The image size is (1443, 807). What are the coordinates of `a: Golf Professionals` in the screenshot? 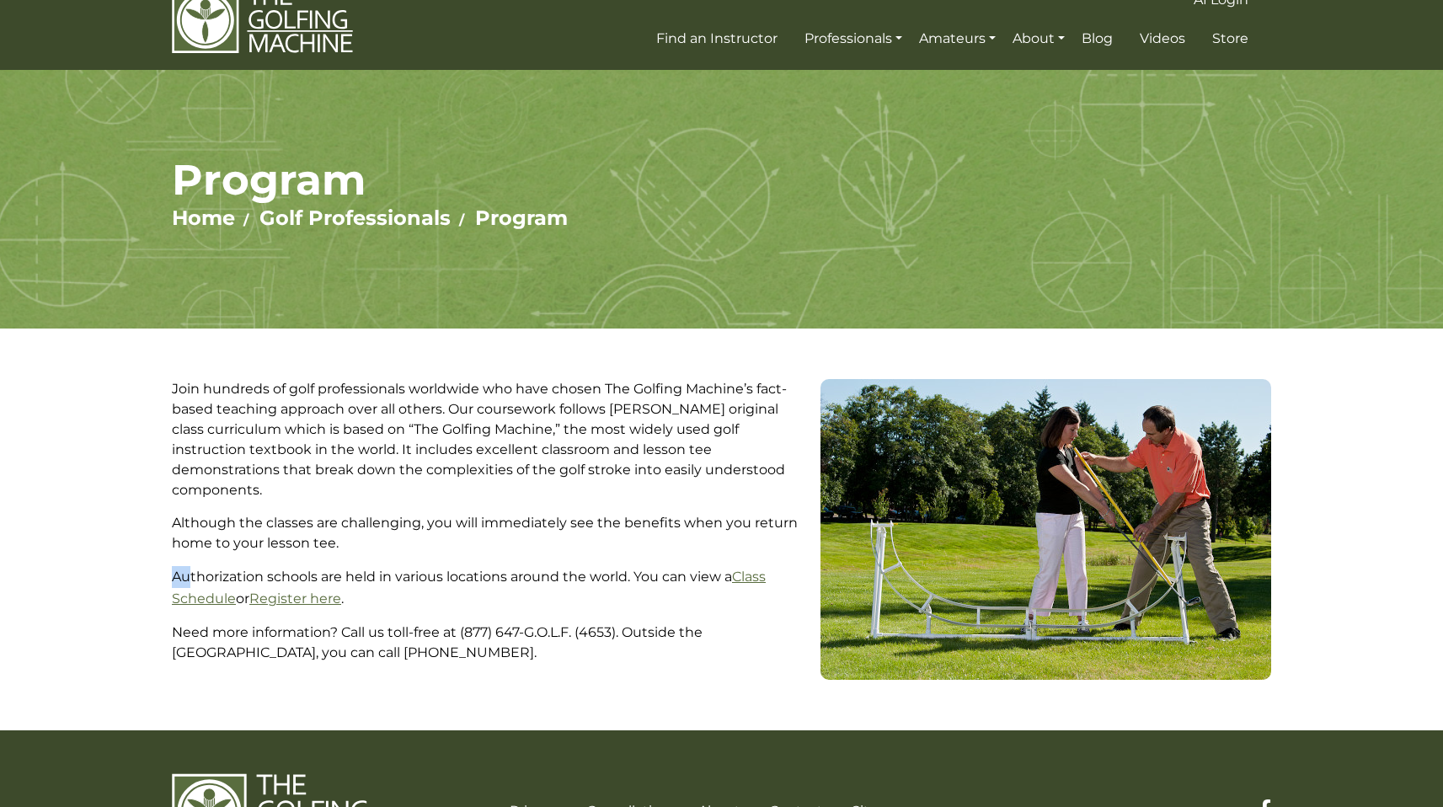 It's located at (355, 217).